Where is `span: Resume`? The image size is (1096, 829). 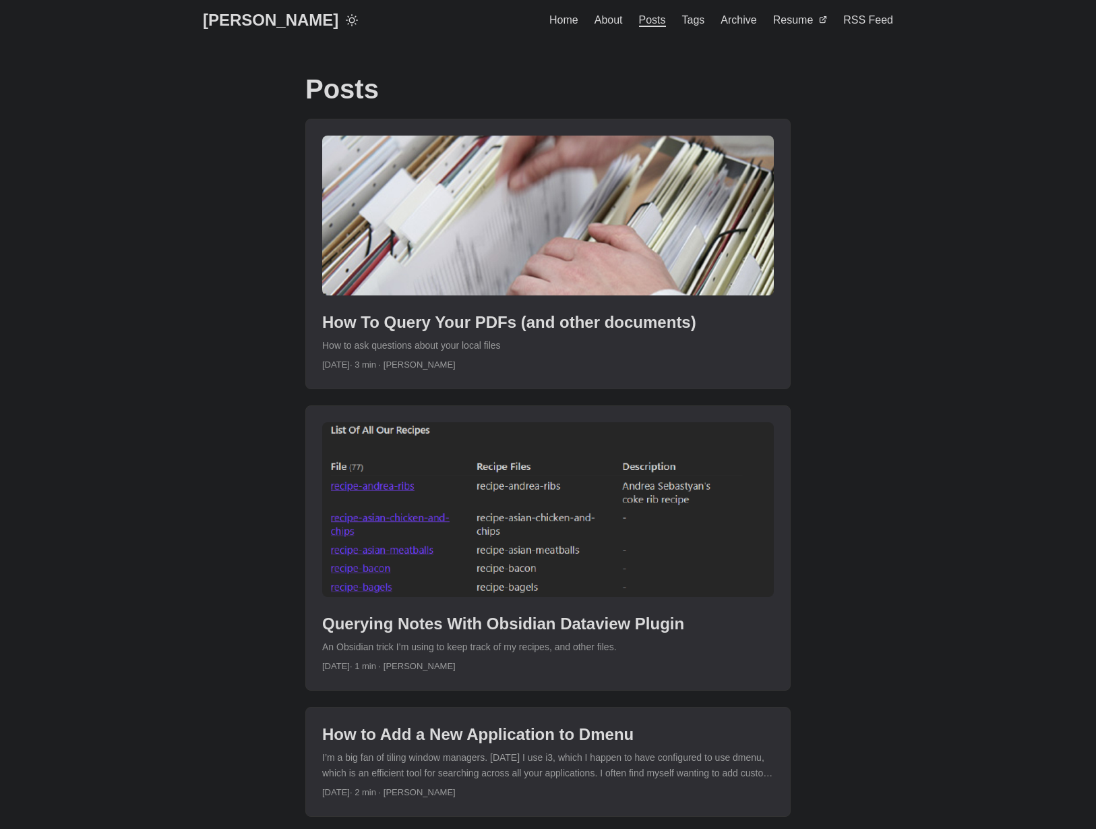
span: Resume is located at coordinates (794, 20).